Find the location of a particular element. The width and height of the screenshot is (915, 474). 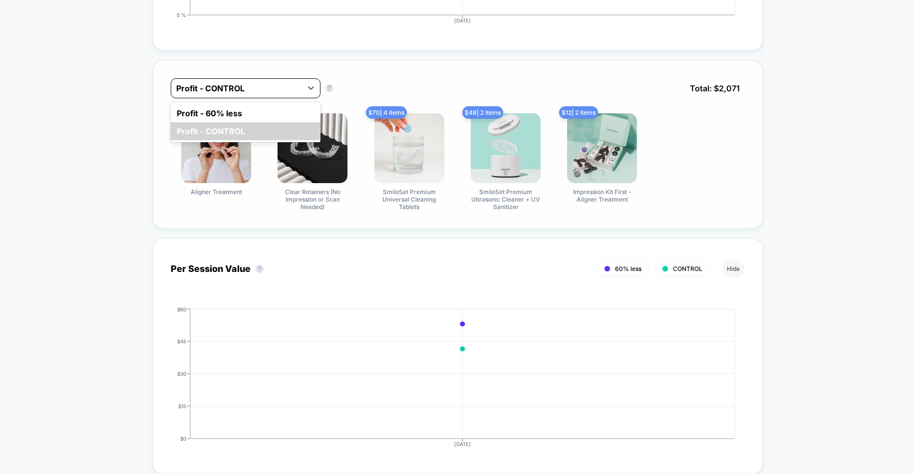

span: $ 12 | 2 items is located at coordinates (579, 112).